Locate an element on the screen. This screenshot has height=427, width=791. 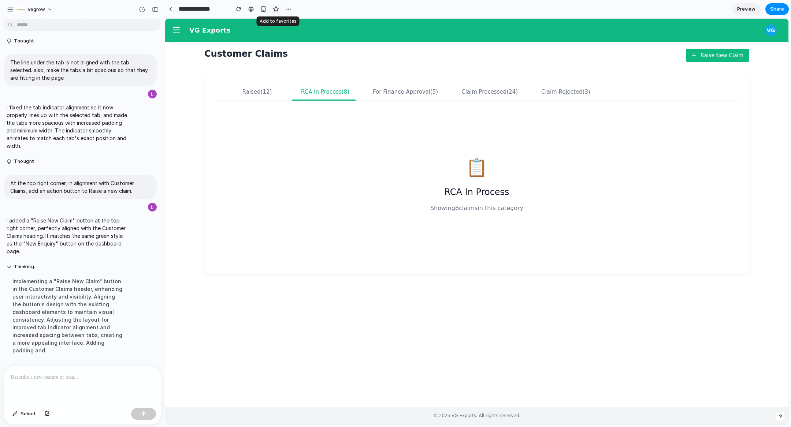
h3: RCA In Process is located at coordinates (311, 174).